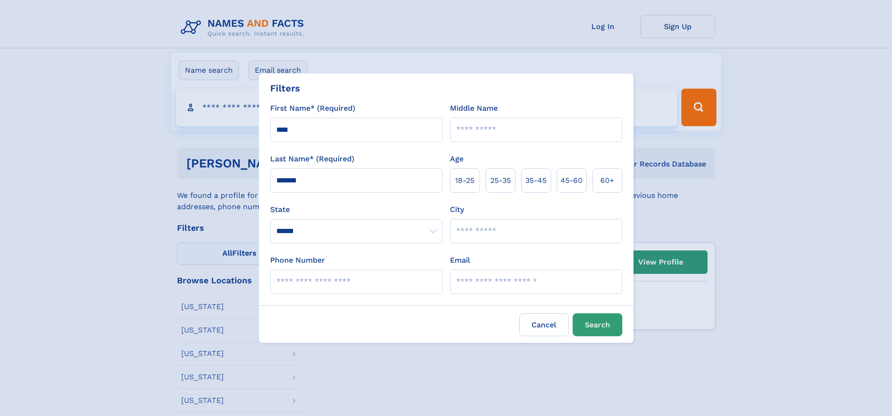 This screenshot has width=892, height=416. What do you see at coordinates (544, 324) in the screenshot?
I see `label: Cancel` at bounding box center [544, 324].